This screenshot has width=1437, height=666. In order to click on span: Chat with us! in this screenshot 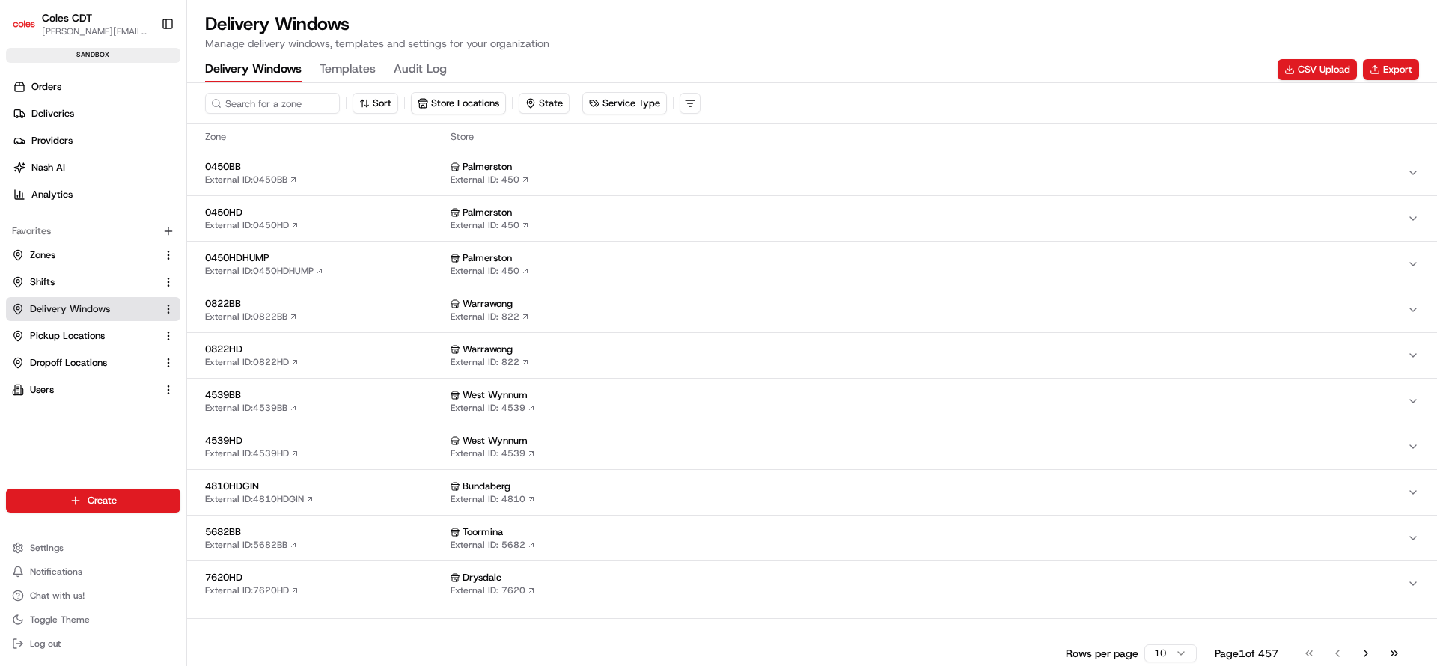, I will do `click(57, 596)`.